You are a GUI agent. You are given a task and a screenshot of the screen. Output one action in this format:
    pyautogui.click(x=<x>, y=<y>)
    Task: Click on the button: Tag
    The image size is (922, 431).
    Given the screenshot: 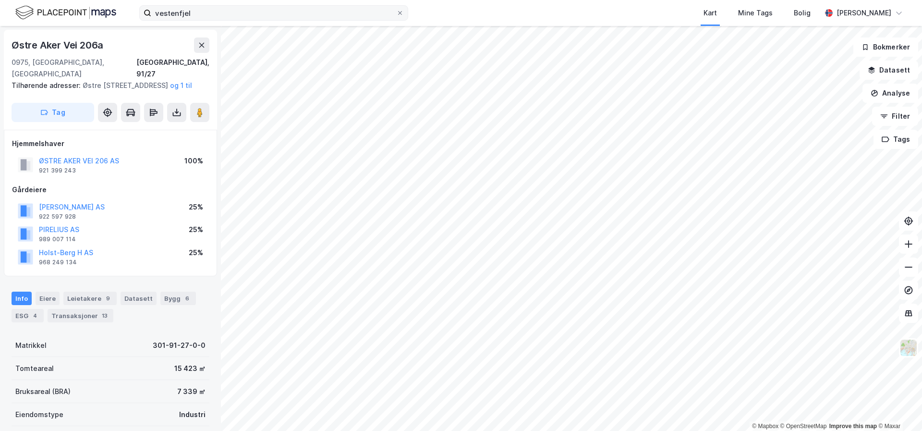 What is the action you would take?
    pyautogui.click(x=53, y=112)
    